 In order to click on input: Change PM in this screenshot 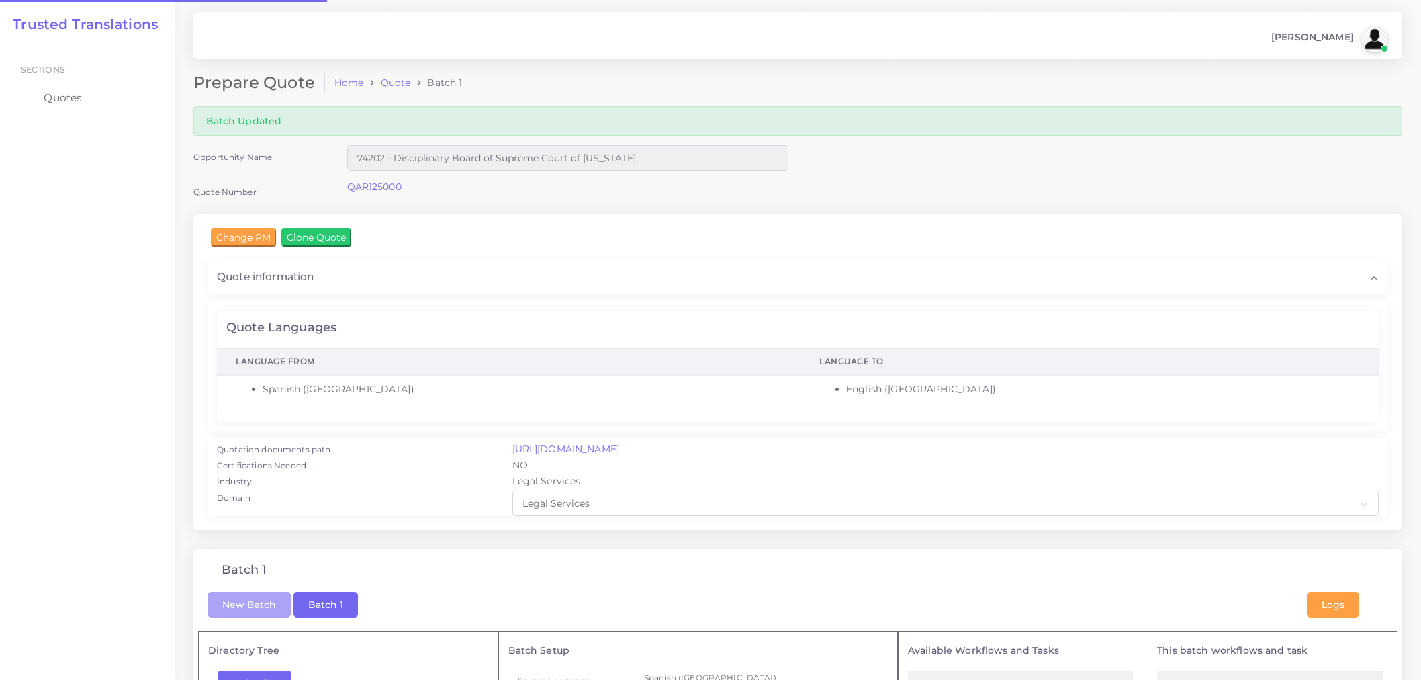, I will do `click(243, 237)`.